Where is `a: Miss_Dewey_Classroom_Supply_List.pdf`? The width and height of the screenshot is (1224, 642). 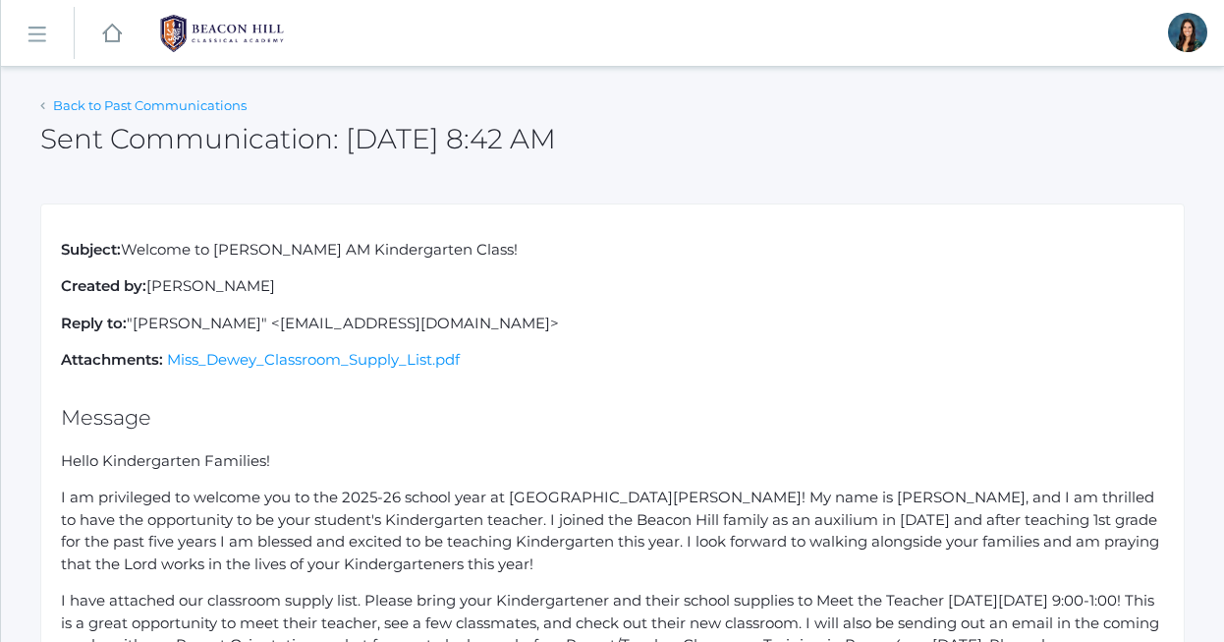
a: Miss_Dewey_Classroom_Supply_List.pdf is located at coordinates (313, 359).